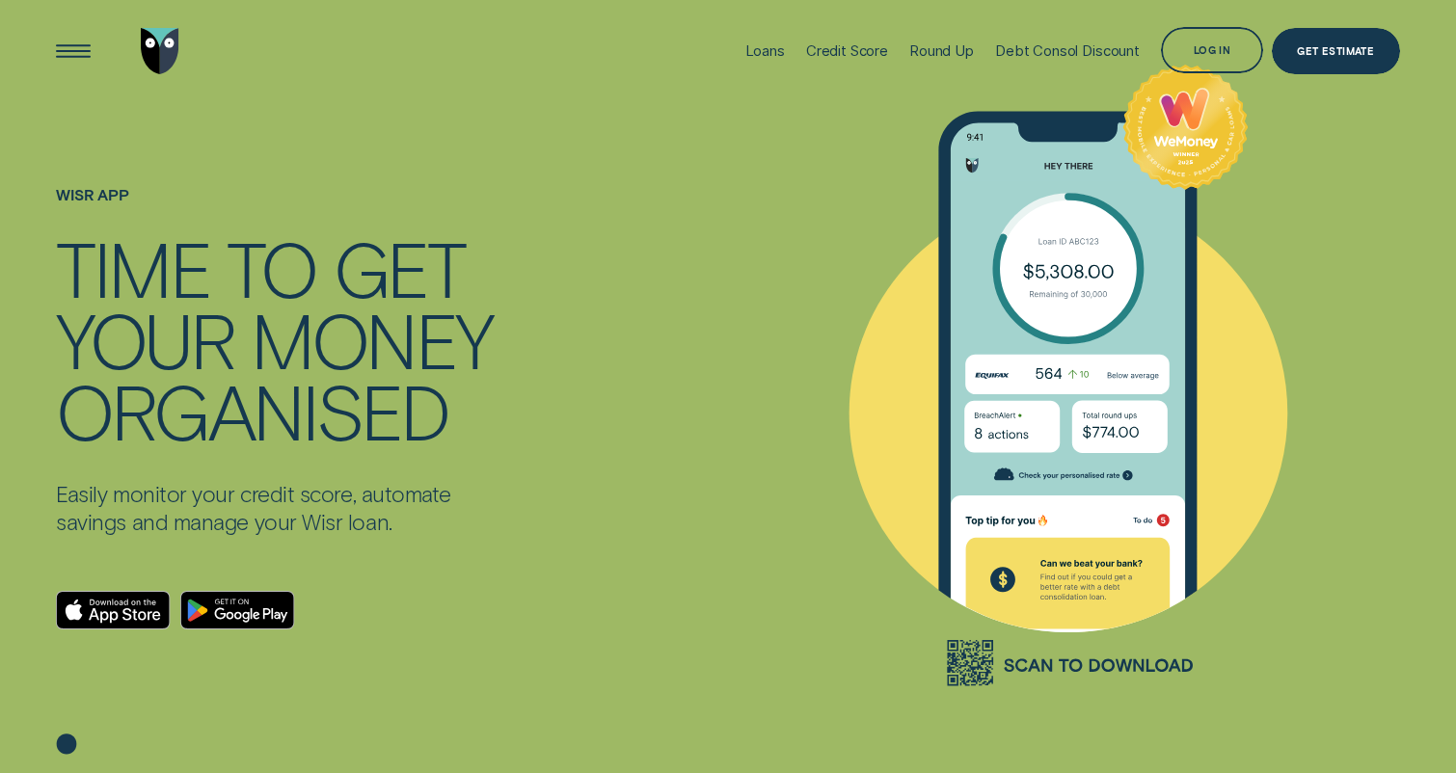  What do you see at coordinates (764, 50) in the screenshot?
I see `div: Loans` at bounding box center [764, 50].